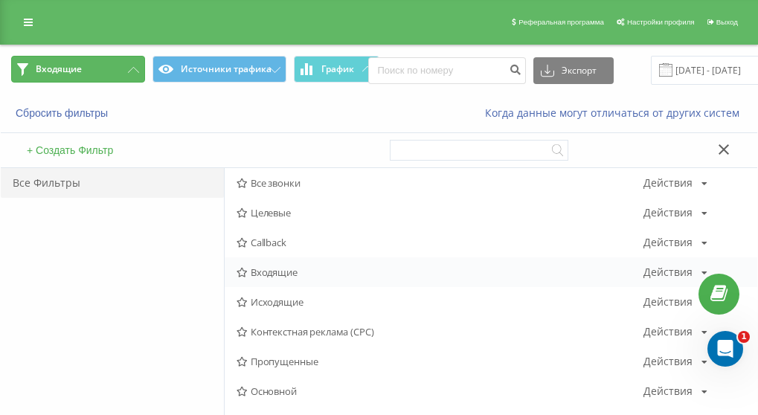 This screenshot has width=758, height=415. What do you see at coordinates (440, 243) in the screenshot?
I see `span: Callback` at bounding box center [440, 243].